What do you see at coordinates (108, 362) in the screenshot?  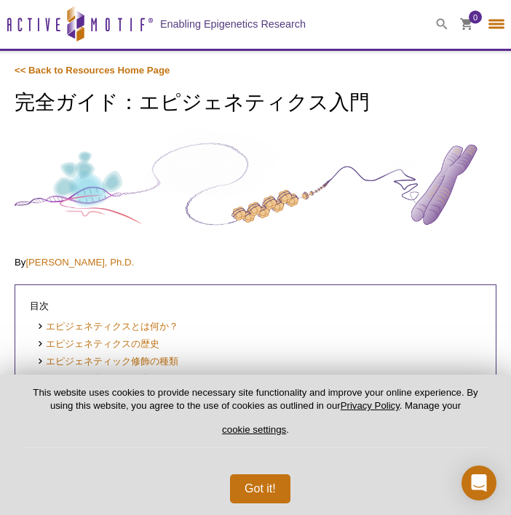 I see `a: エピジェネティック修飾の種類` at bounding box center [108, 362].